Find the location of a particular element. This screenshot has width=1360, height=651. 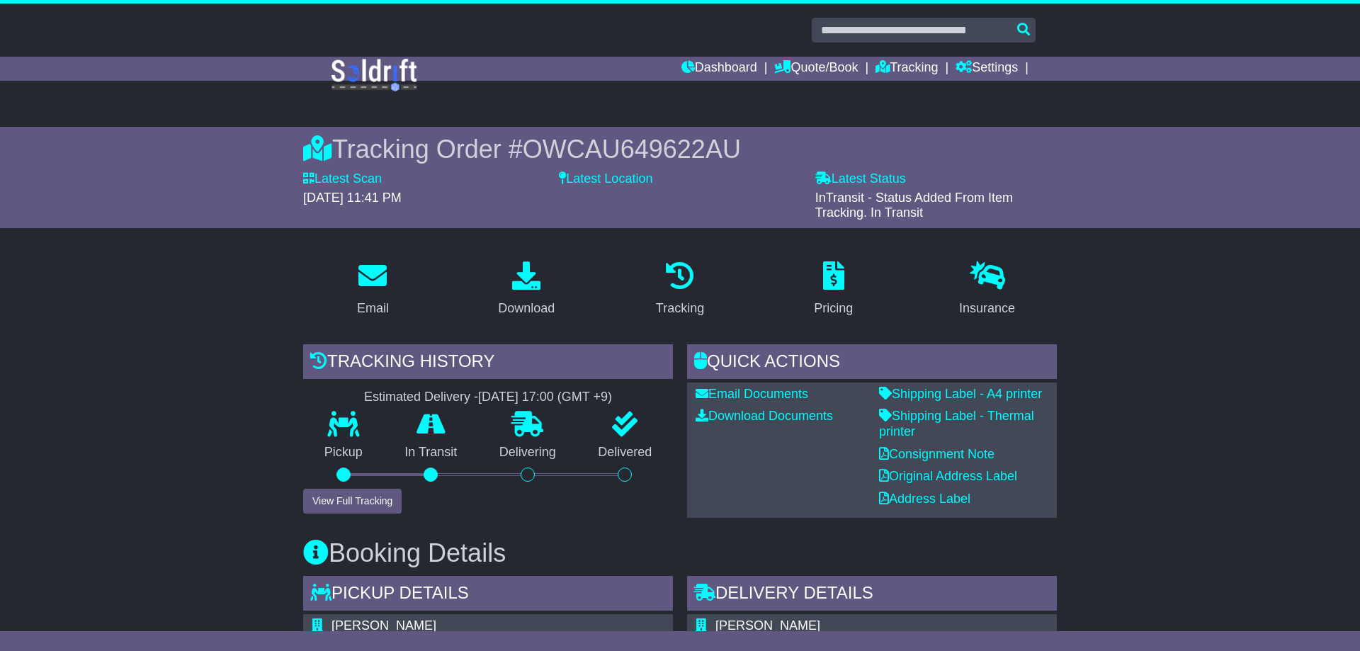

label: Latest Location is located at coordinates (606, 179).